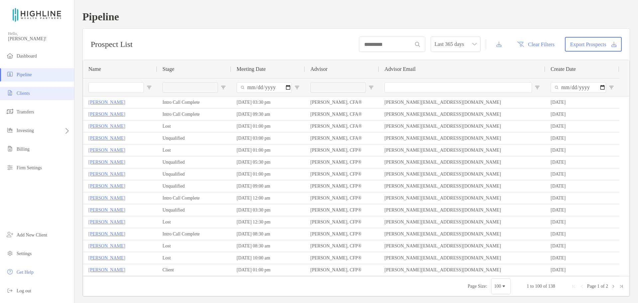 This screenshot has height=303, width=638. I want to click on span: Clients, so click(23, 93).